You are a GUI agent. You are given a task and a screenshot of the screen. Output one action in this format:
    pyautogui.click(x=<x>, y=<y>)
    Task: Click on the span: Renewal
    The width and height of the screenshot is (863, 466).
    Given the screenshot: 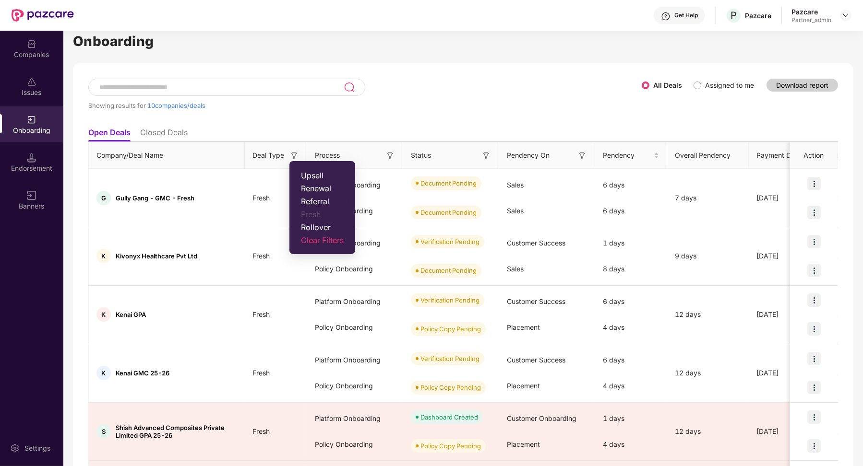 What is the action you would take?
    pyautogui.click(x=322, y=189)
    